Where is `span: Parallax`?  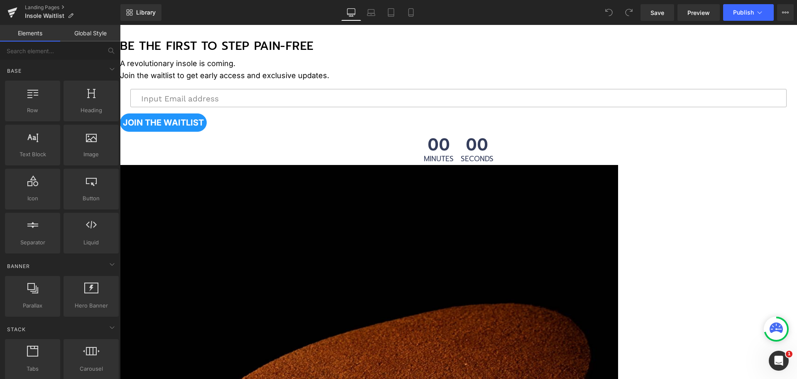
span: Parallax is located at coordinates (32, 305).